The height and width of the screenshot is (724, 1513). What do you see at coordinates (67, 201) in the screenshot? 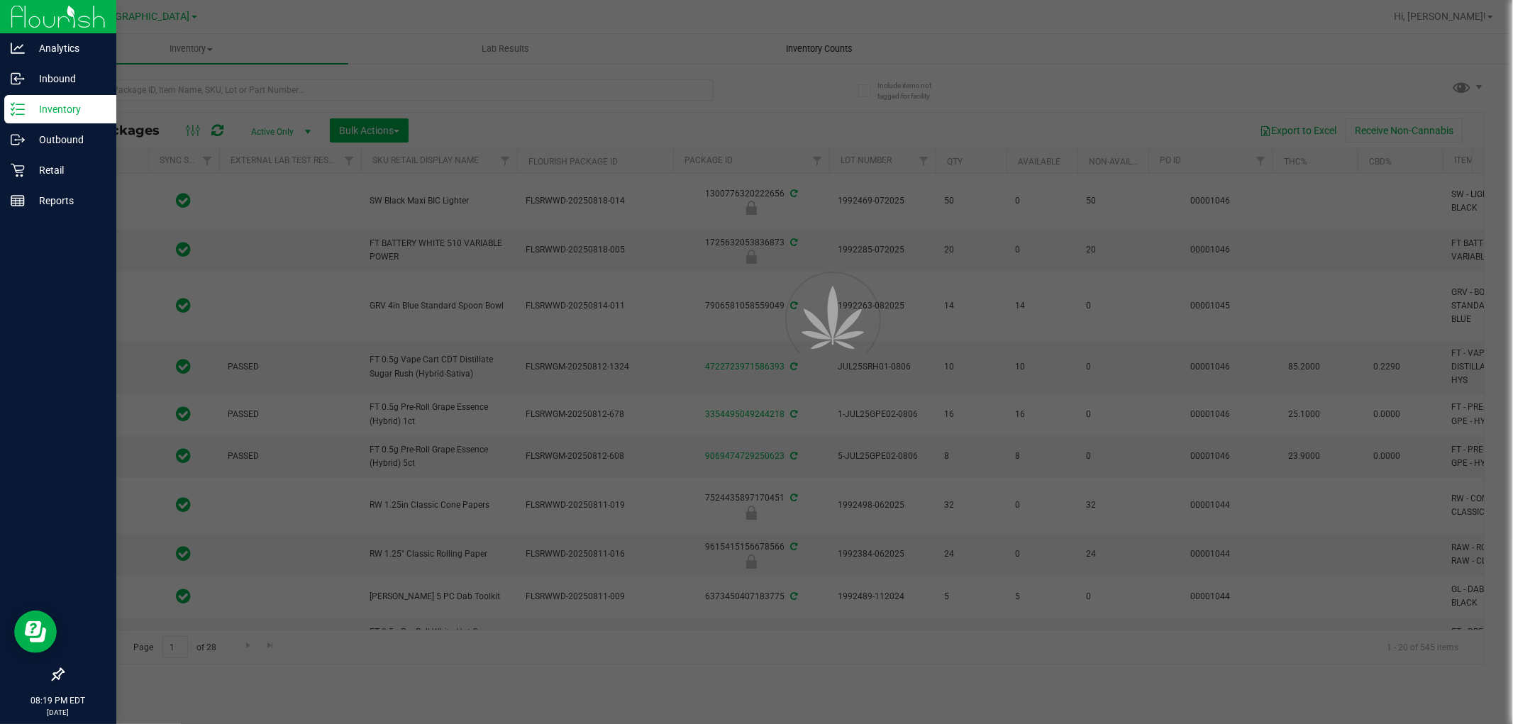
I see `p: Reports` at bounding box center [67, 201].